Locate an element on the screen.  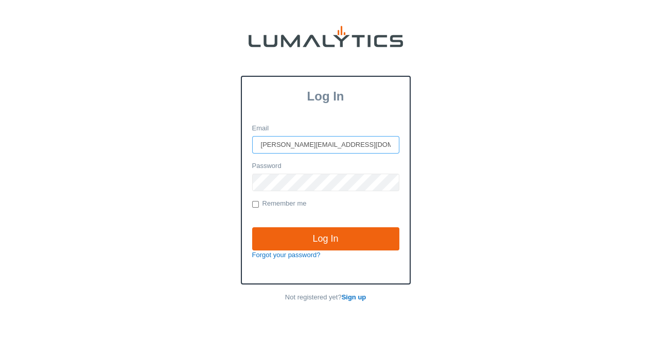
input: Remember me is located at coordinates (255, 204).